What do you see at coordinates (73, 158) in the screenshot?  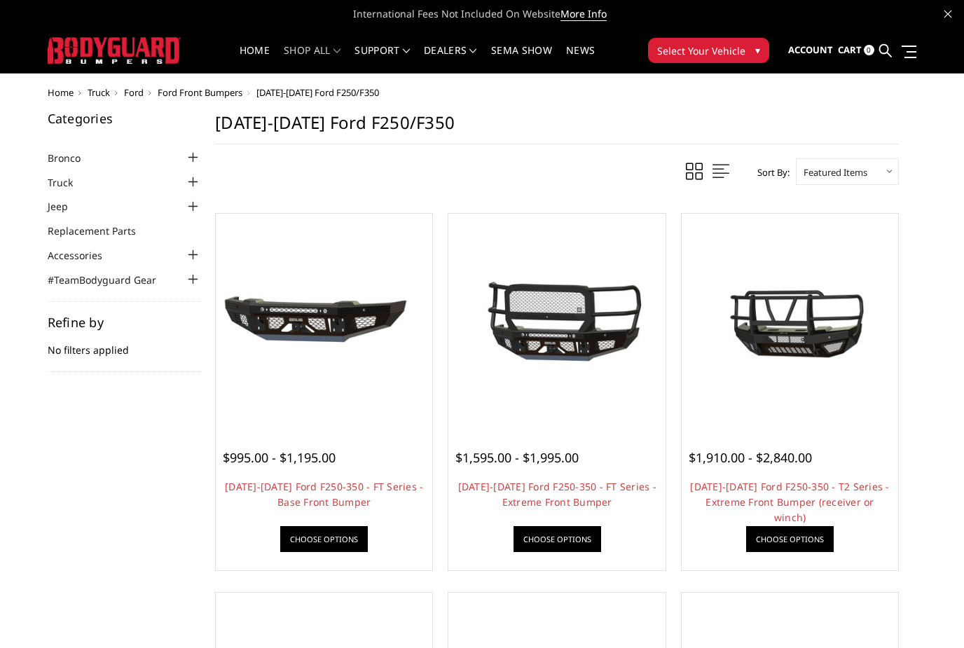 I see `a: Bronco` at bounding box center [73, 158].